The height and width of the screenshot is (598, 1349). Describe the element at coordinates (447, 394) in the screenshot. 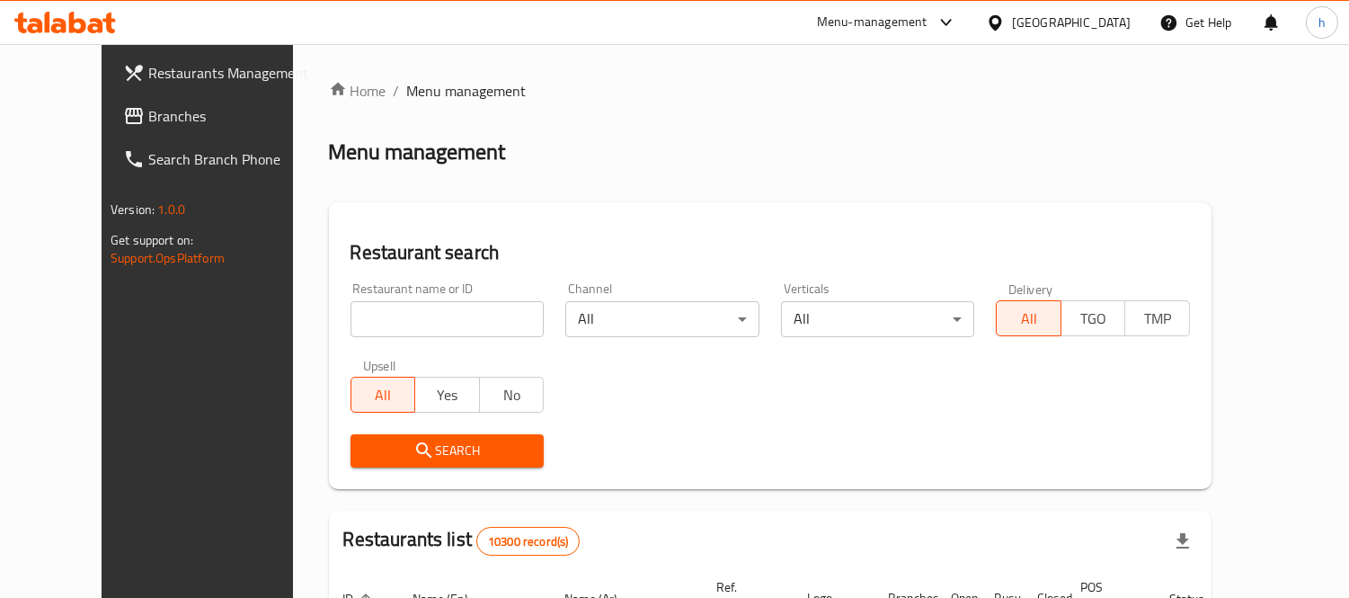

I see `button: Yes` at that location.